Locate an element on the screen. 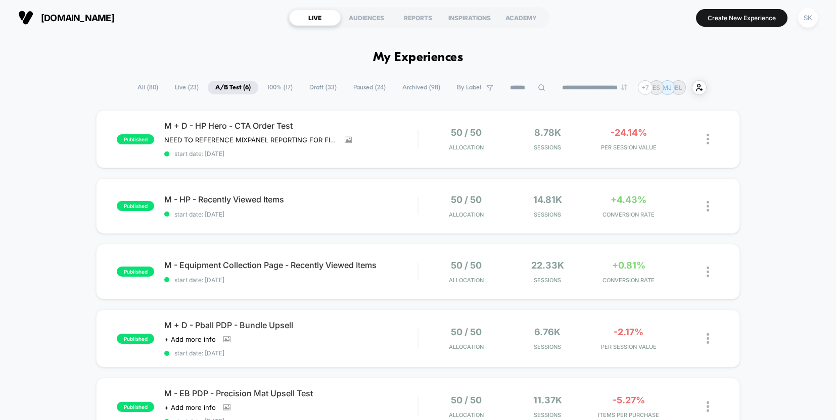 The height and width of the screenshot is (420, 836). span: M - HP - Recently Viewed Items is located at coordinates (290, 200).